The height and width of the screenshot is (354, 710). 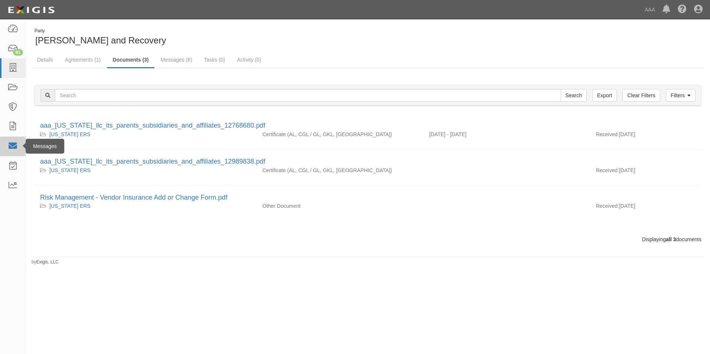 What do you see at coordinates (134, 198) in the screenshot?
I see `a: Risk Management - Vendor Insurance Add or Change Form.pdf` at bounding box center [134, 198].